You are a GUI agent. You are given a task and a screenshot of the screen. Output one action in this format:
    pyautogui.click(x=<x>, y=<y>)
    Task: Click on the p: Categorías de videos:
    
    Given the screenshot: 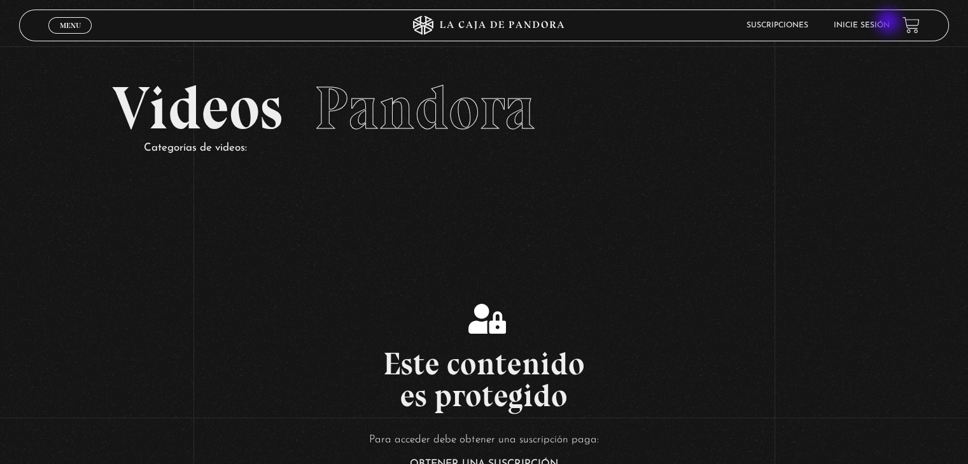 What is the action you would take?
    pyautogui.click(x=499, y=148)
    